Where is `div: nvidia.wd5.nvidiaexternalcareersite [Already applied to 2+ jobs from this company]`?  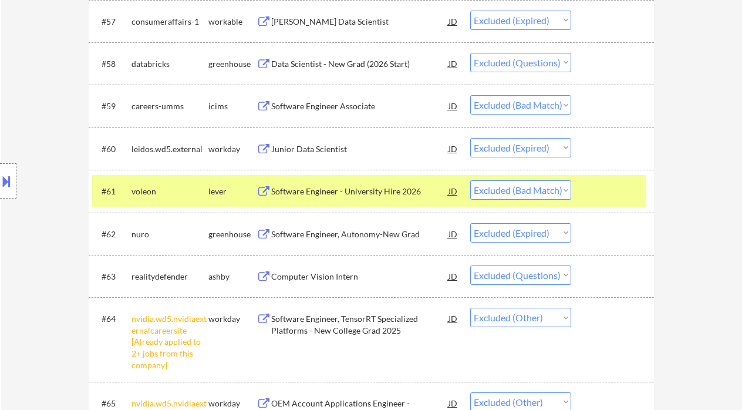 div: nvidia.wd5.nvidiaexternalcareersite [Already applied to 2+ jobs from this company] is located at coordinates (170, 341).